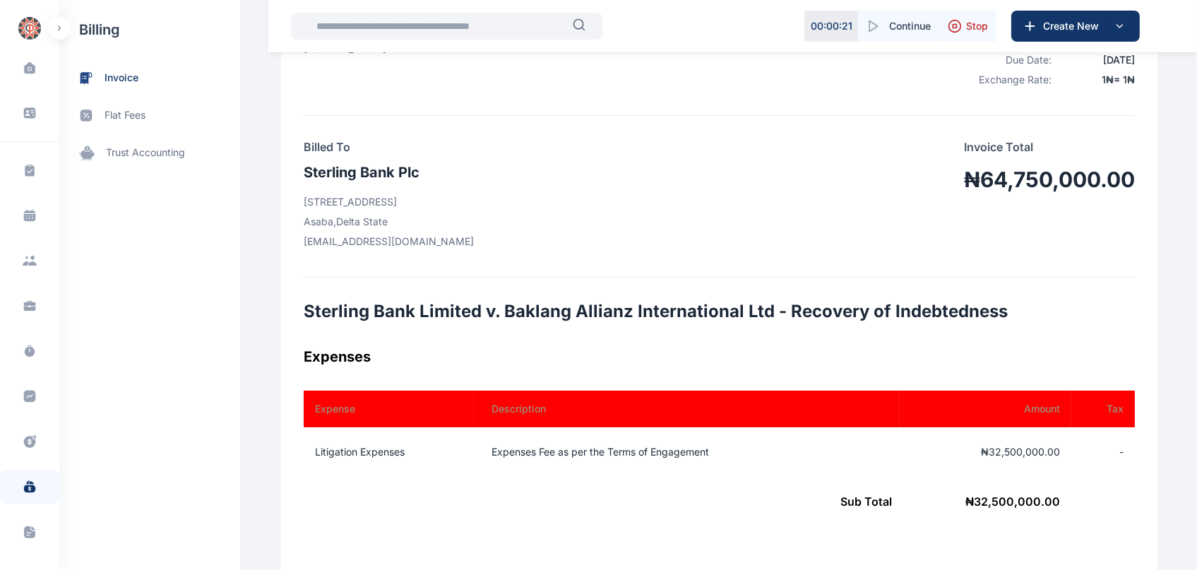 The image size is (1197, 570). I want to click on a: trust accounting, so click(150, 153).